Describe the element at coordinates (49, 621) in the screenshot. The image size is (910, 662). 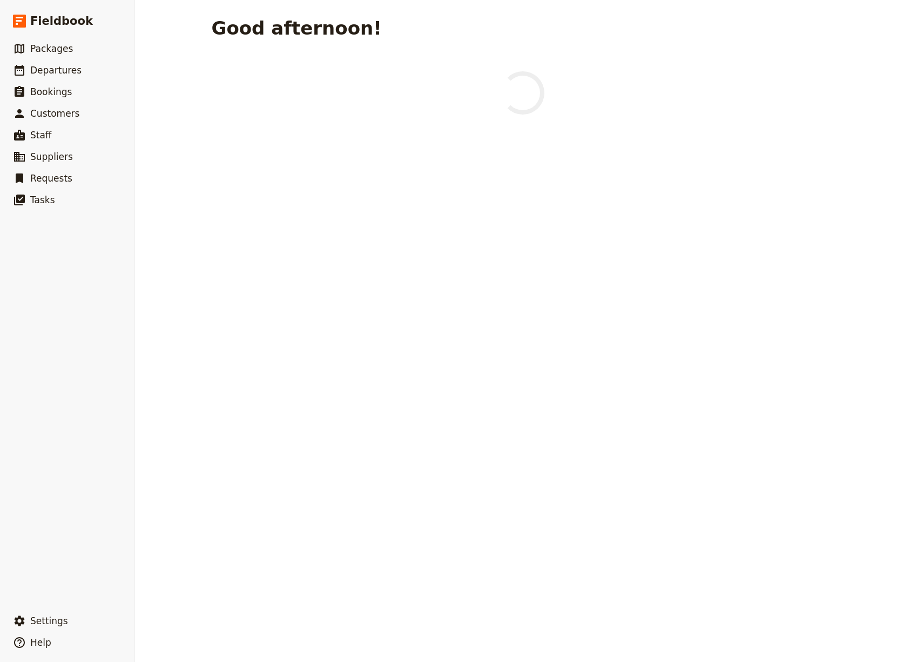
I see `span: Settings` at that location.